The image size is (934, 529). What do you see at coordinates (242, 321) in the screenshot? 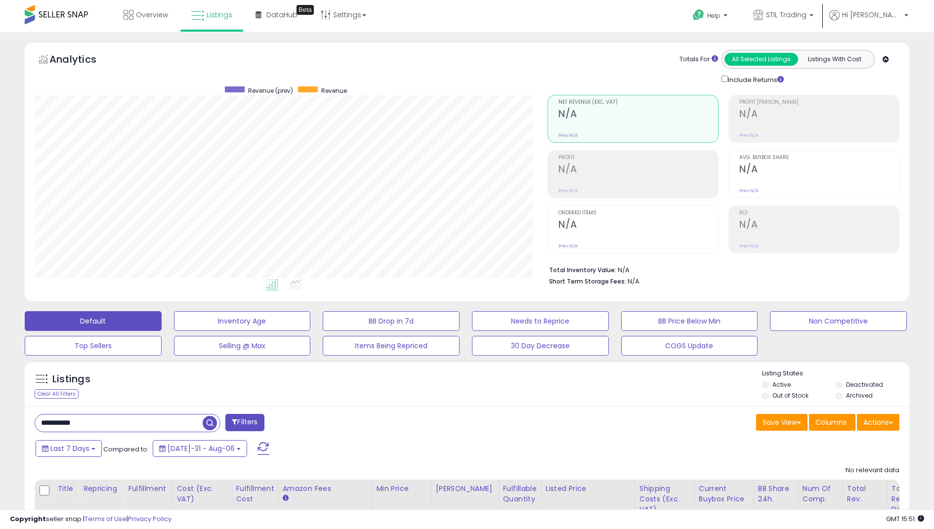
I see `button: Inventory Age` at bounding box center [242, 321].